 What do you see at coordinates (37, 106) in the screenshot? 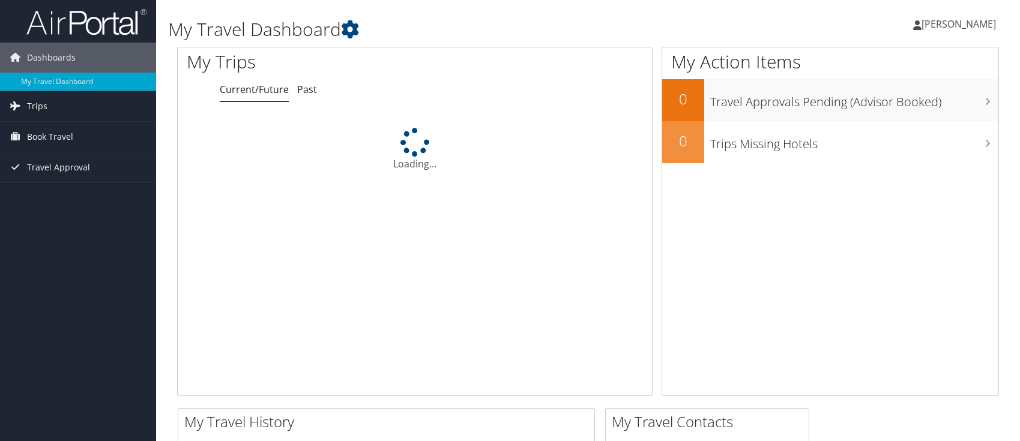
I see `span: Trips` at bounding box center [37, 106].